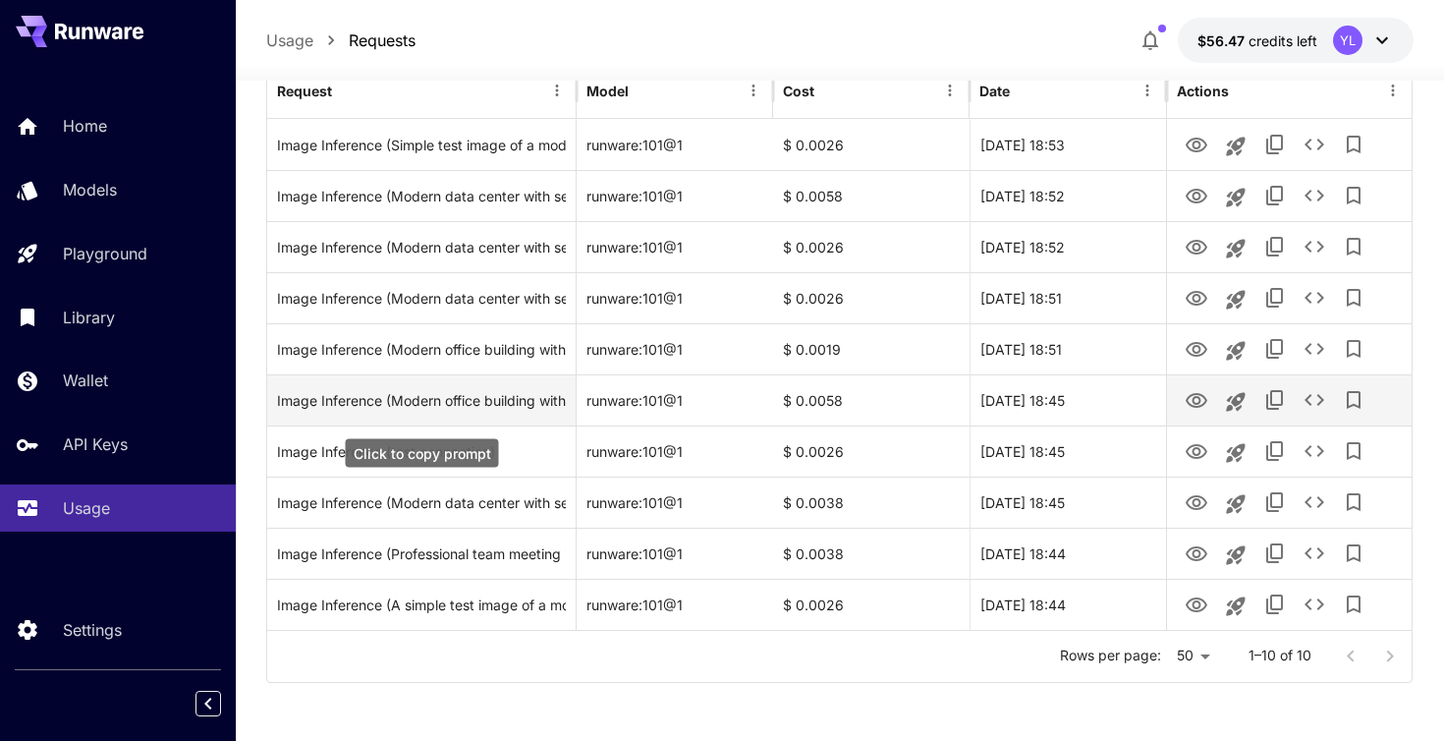 This screenshot has height=741, width=1444. I want to click on p: Home, so click(85, 126).